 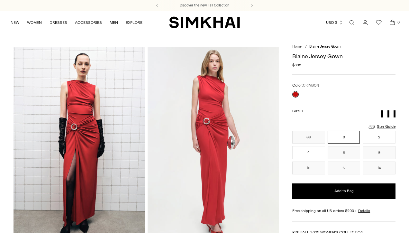 I want to click on div: Free shipping on all US orders $200+, so click(x=344, y=211).